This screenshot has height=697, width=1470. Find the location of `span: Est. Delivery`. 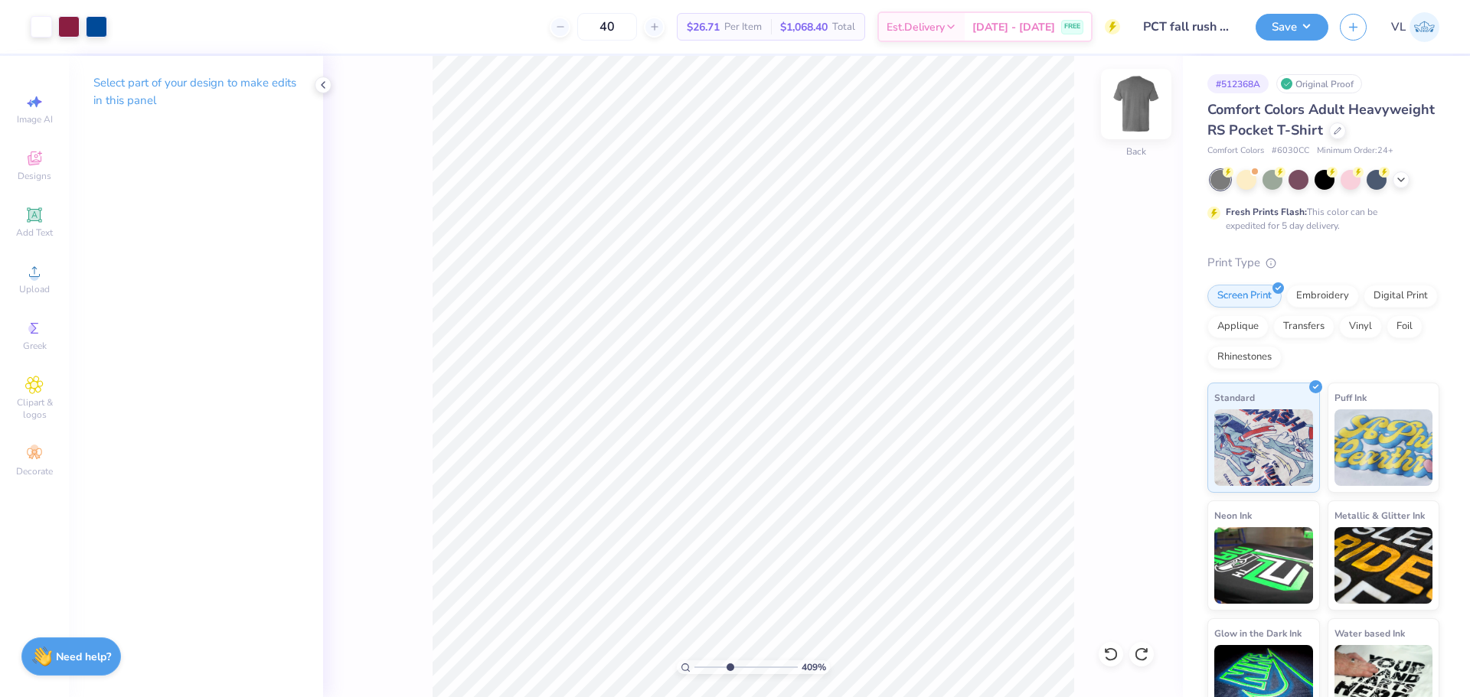

span: Est. Delivery is located at coordinates (916, 27).